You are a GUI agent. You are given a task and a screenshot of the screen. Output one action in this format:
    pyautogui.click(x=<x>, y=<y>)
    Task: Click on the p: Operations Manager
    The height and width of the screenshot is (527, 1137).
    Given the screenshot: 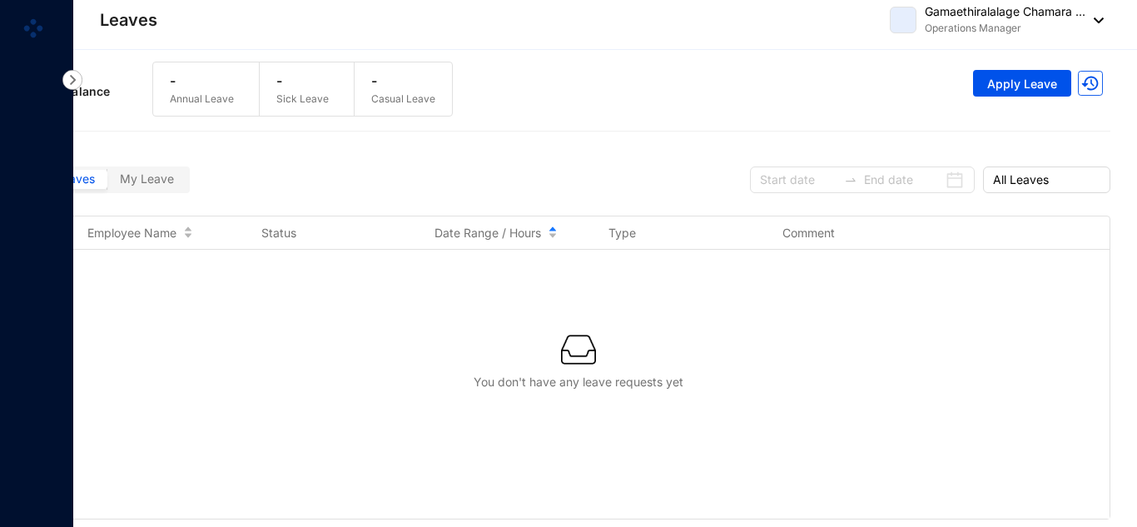 What is the action you would take?
    pyautogui.click(x=1005, y=28)
    